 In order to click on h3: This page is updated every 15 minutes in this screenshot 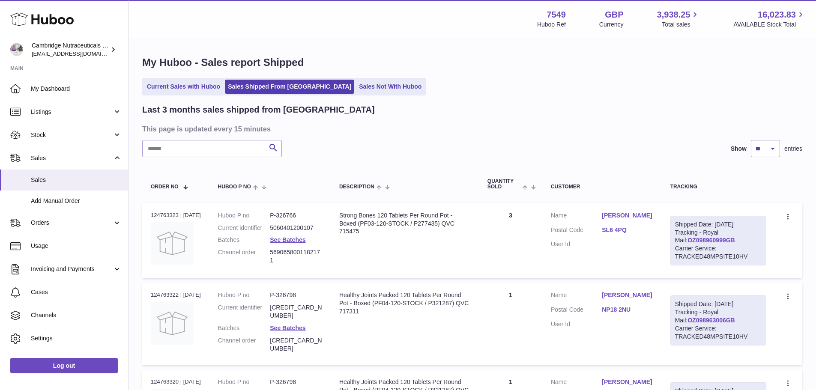, I will do `click(471, 129)`.